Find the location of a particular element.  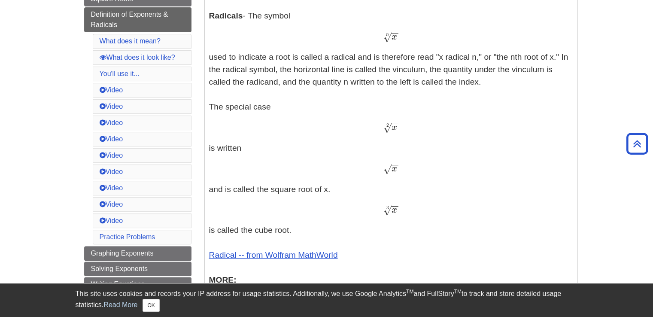

a: Read More is located at coordinates (120, 304).